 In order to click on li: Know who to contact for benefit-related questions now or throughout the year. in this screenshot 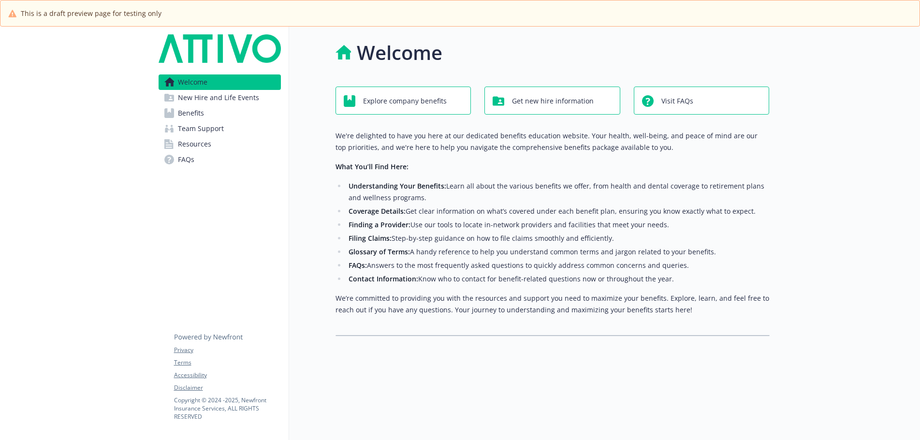, I will do `click(558, 279)`.